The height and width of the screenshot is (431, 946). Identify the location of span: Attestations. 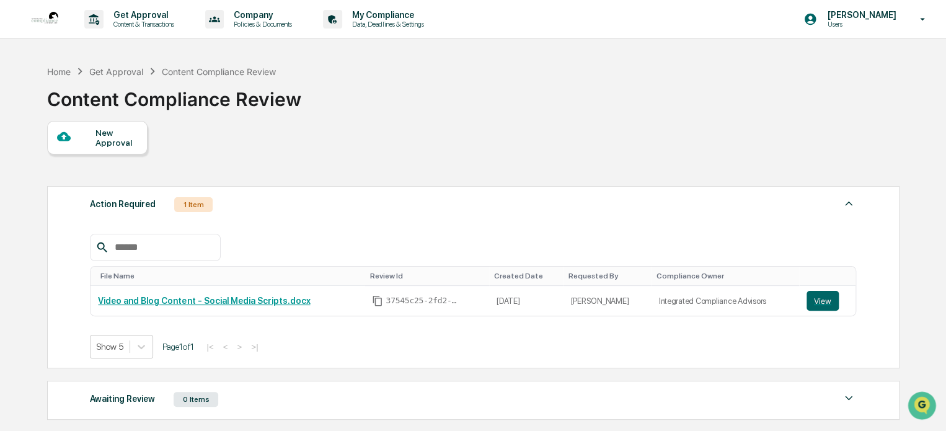
(128, 162).